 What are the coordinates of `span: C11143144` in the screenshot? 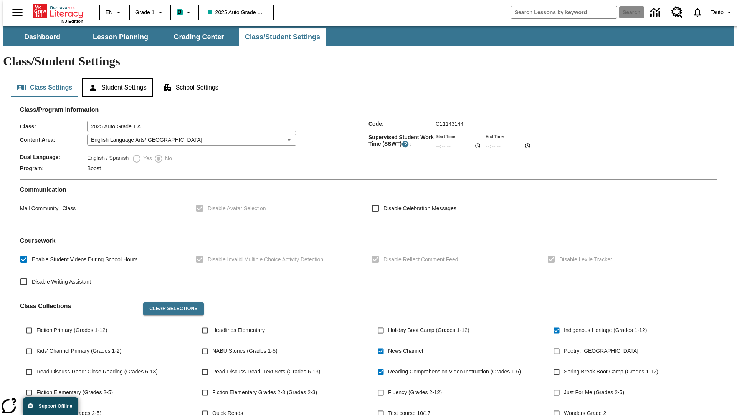 It's located at (449, 124).